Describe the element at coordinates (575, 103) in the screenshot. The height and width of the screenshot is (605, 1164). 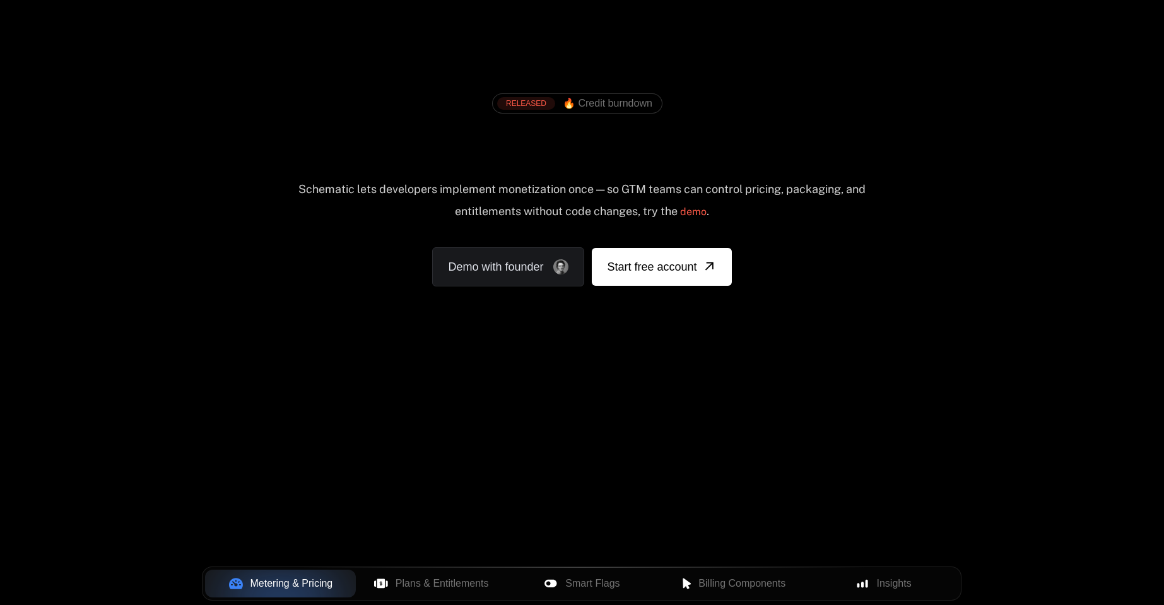
I see `a: [object Object],[object Object]` at that location.